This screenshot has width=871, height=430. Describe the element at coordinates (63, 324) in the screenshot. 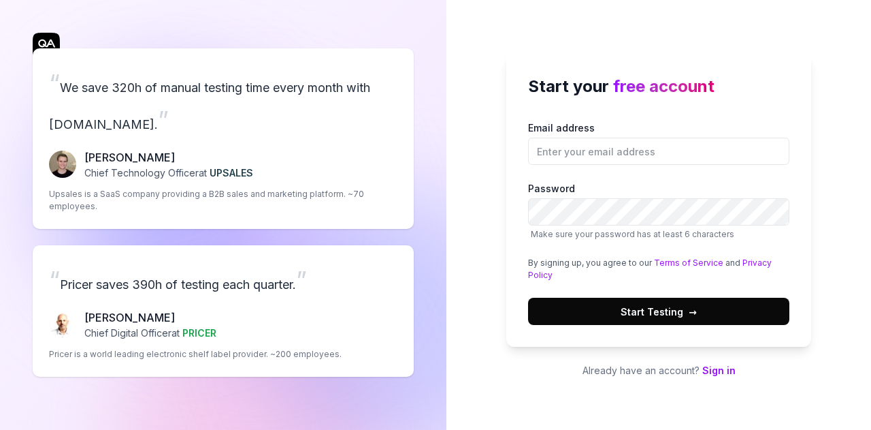

I see `img: Chris Chalkitis` at that location.